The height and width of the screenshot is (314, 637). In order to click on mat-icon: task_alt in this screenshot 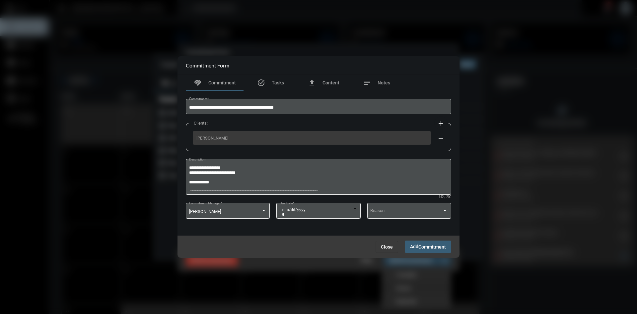, I will do `click(261, 83)`.